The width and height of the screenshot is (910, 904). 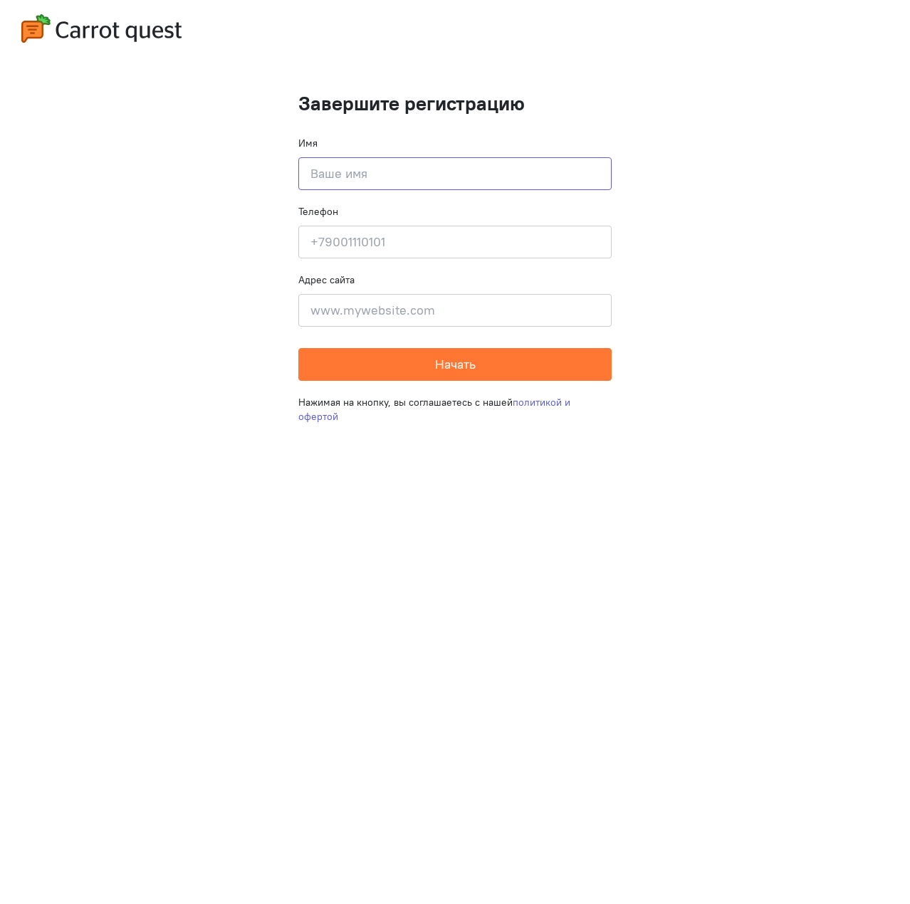 I want to click on label: Имя, so click(x=308, y=143).